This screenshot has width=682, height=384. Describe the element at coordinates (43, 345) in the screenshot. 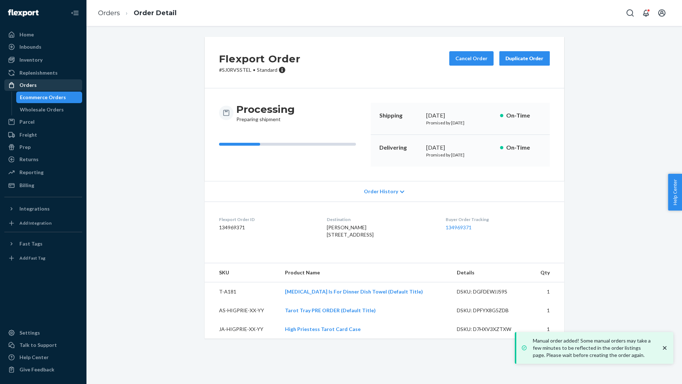

I see `button: Talk to Support` at that location.